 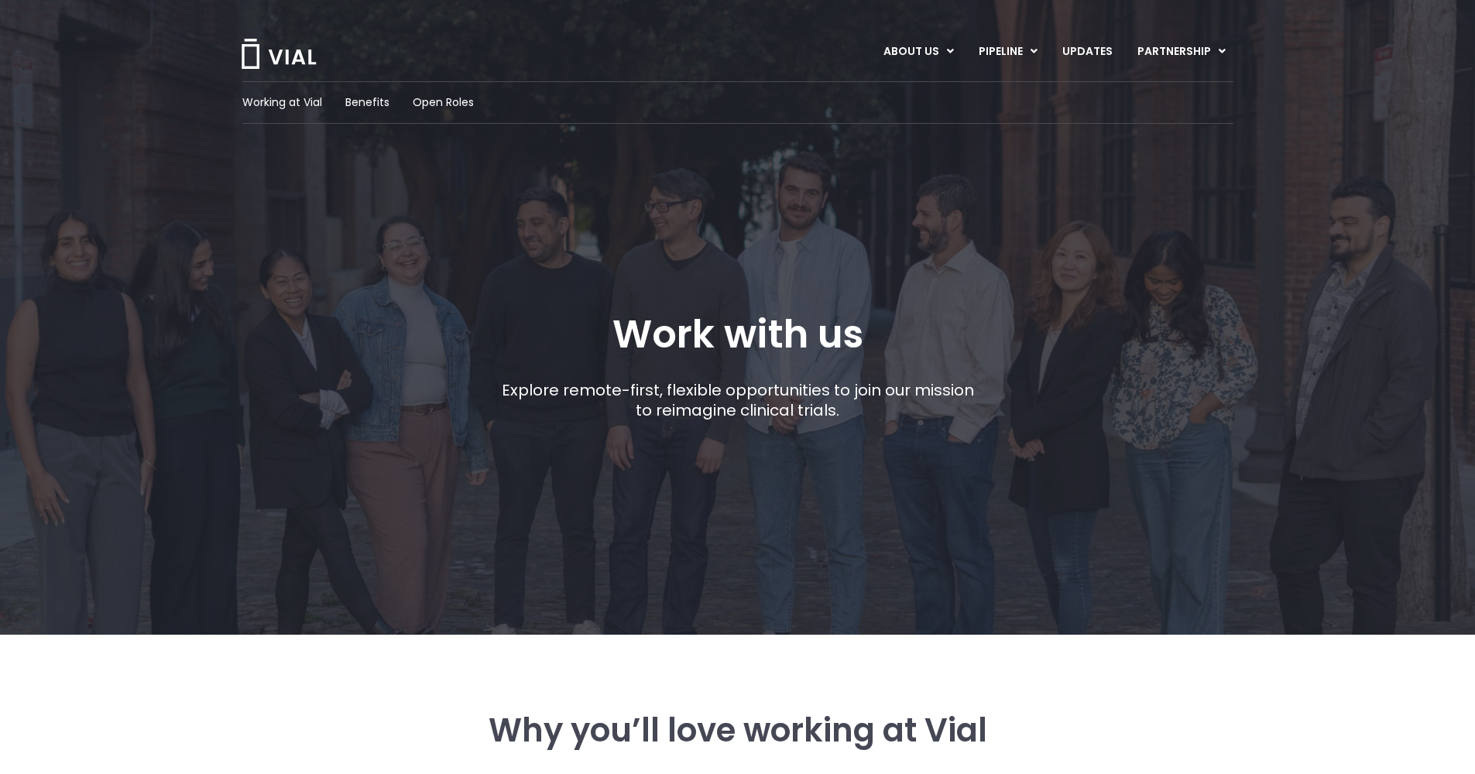 What do you see at coordinates (443, 102) in the screenshot?
I see `a: Open Roles` at bounding box center [443, 102].